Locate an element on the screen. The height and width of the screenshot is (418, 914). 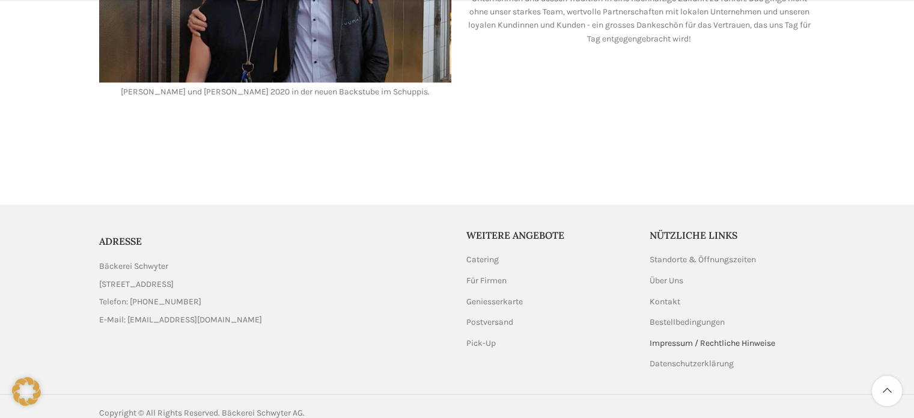
a: Kontakt is located at coordinates (665, 302).